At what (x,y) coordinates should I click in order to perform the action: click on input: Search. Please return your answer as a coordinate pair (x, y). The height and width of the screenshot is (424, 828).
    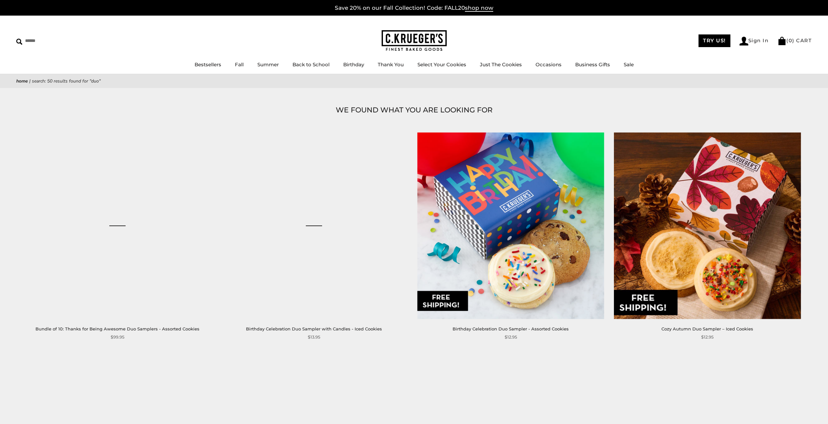
    Looking at the image, I should click on (55, 41).